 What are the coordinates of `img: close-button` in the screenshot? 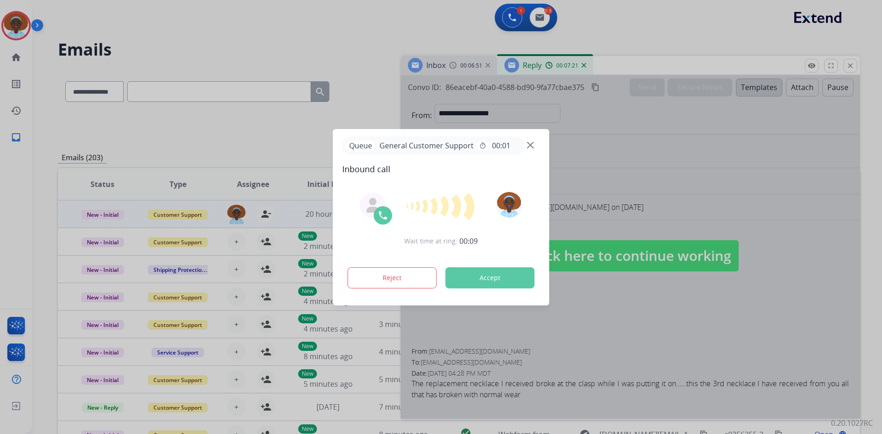 It's located at (530, 145).